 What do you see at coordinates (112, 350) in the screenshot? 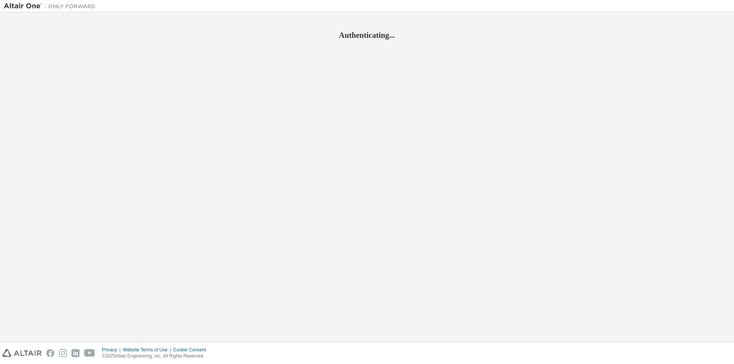
I see `div: Privacy` at bounding box center [112, 350].